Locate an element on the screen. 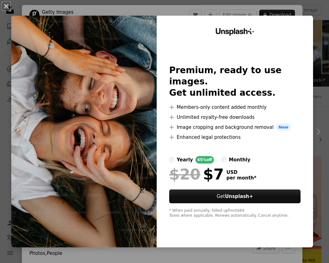  div: yearly is located at coordinates (185, 160).